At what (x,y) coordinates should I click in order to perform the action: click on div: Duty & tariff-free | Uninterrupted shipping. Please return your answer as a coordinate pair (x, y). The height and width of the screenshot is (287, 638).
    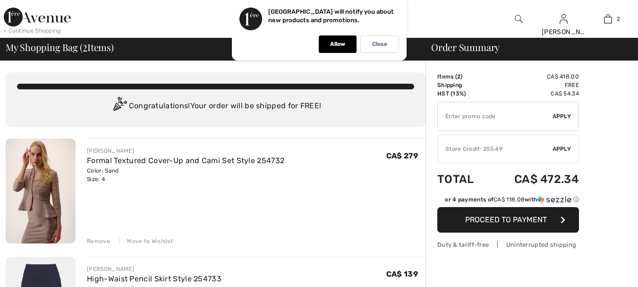
    Looking at the image, I should click on (508, 244).